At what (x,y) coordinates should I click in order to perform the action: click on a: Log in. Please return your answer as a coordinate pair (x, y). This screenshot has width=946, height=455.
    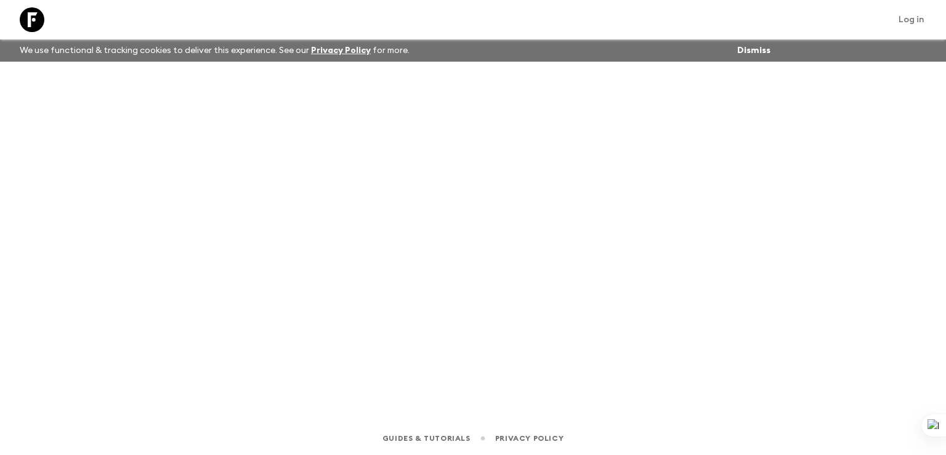
    Looking at the image, I should click on (912, 20).